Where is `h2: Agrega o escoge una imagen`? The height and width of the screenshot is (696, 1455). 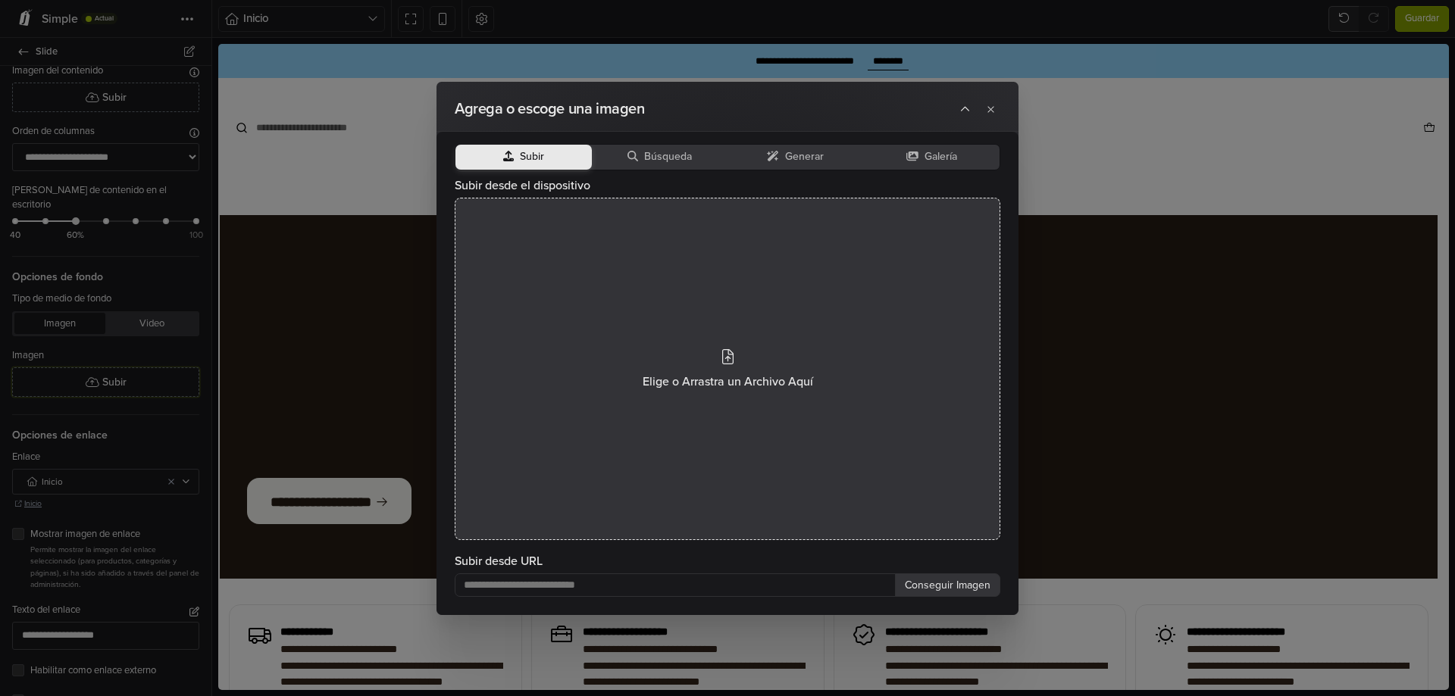
h2: Agrega o escoge una imagen is located at coordinates (687, 109).